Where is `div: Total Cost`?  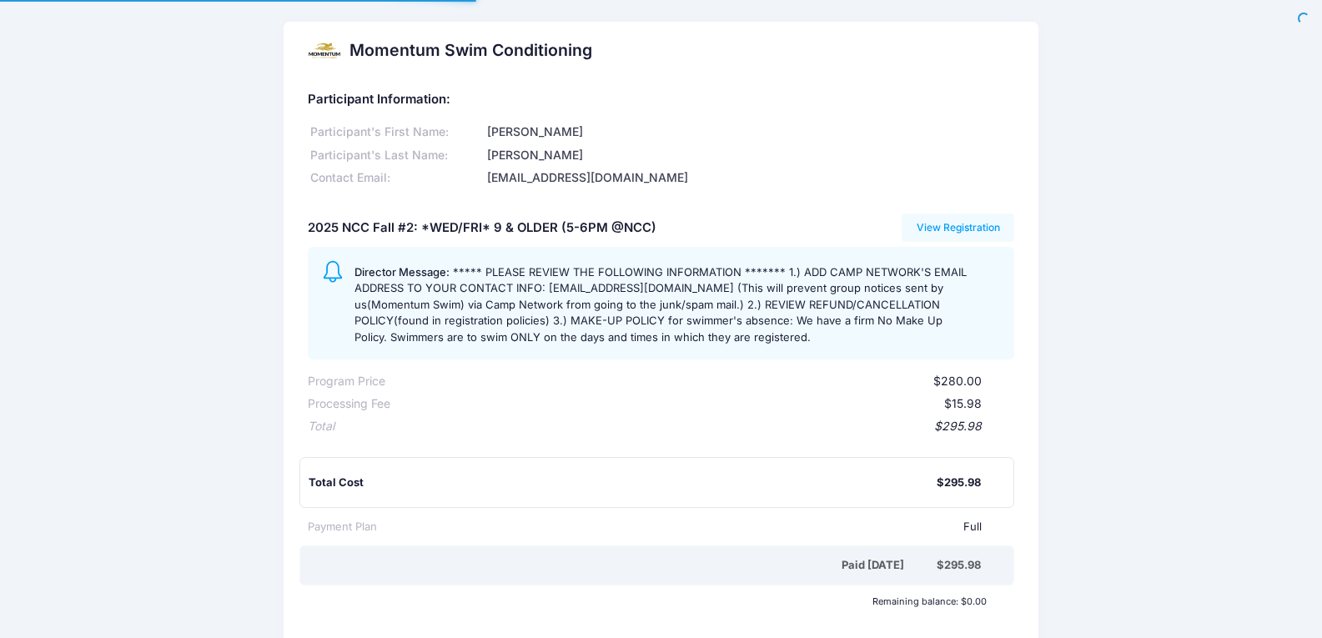
div: Total Cost is located at coordinates (622, 483).